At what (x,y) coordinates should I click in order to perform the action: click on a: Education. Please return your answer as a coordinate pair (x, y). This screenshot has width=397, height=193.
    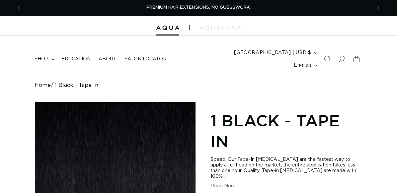
    Looking at the image, I should click on (76, 59).